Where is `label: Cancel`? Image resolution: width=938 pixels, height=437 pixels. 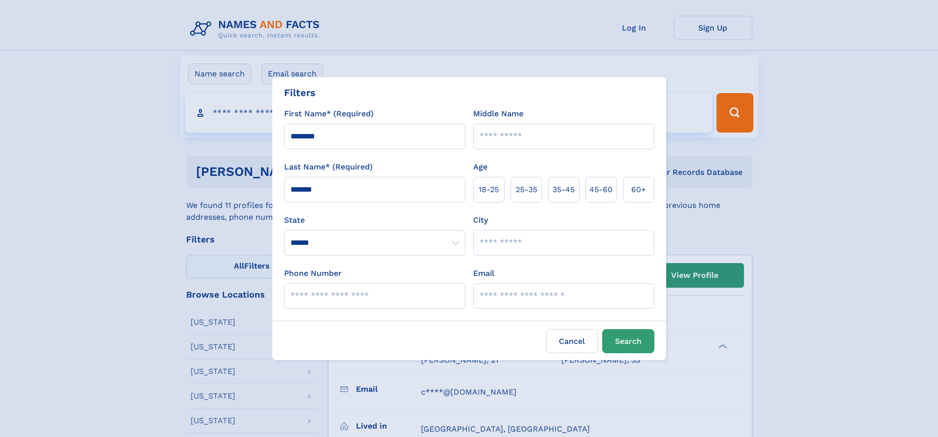
label: Cancel is located at coordinates (572, 341).